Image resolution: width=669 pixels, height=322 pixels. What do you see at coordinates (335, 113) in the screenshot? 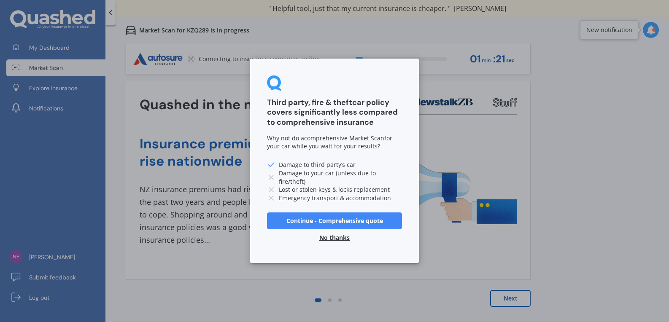
I see `h3: Third party, fire & theft car policy covers significantly less compared to comprehensive insurance` at bounding box center [335, 113].